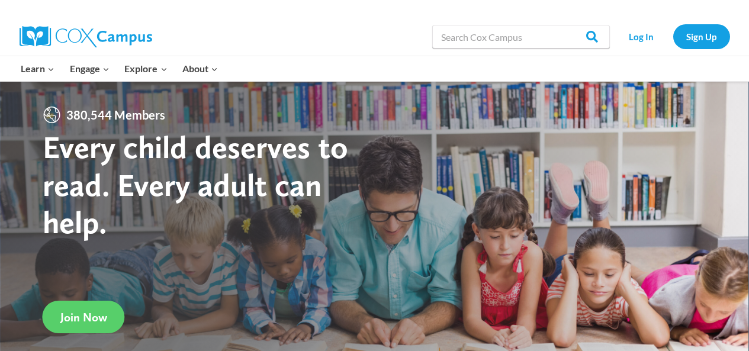 The width and height of the screenshot is (749, 351). Describe the element at coordinates (89, 69) in the screenshot. I see `span: Engage` at that location.